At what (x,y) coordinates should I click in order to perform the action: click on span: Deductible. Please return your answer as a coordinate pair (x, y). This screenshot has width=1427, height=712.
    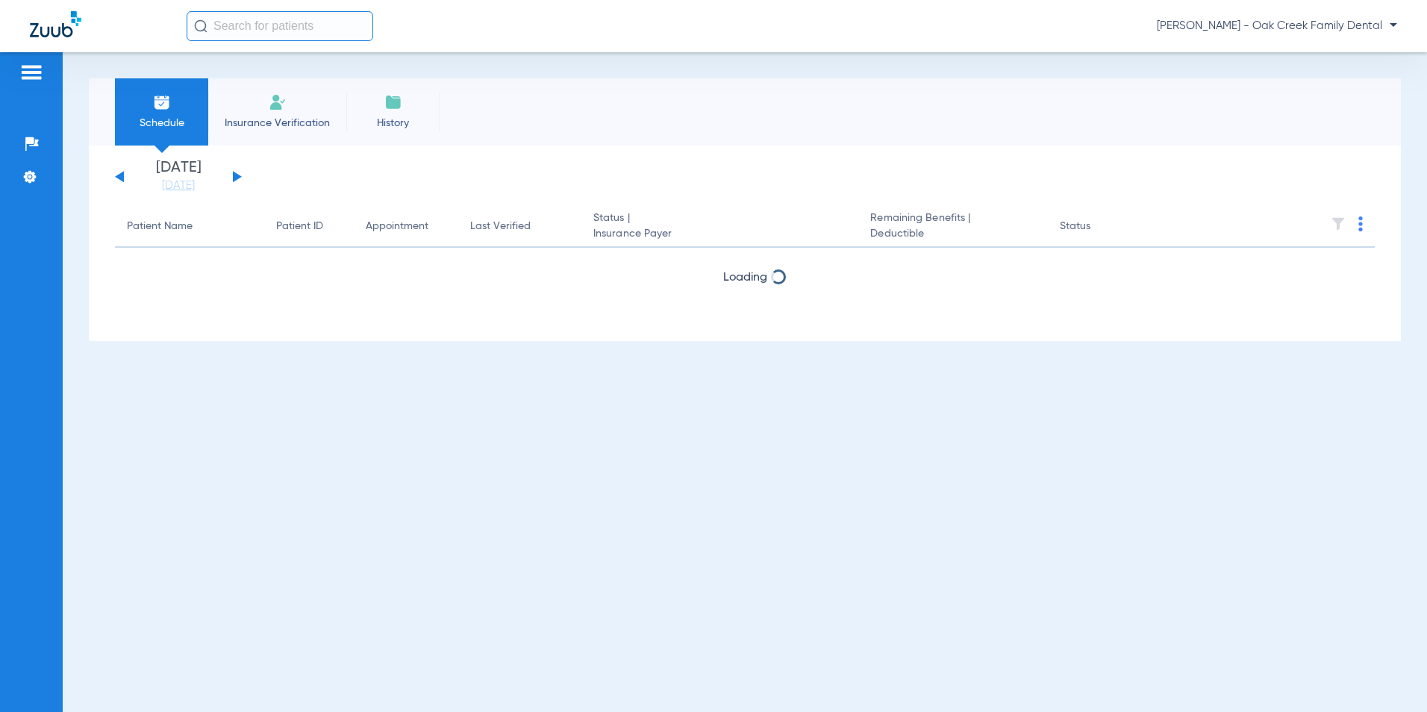
    Looking at the image, I should click on (952, 234).